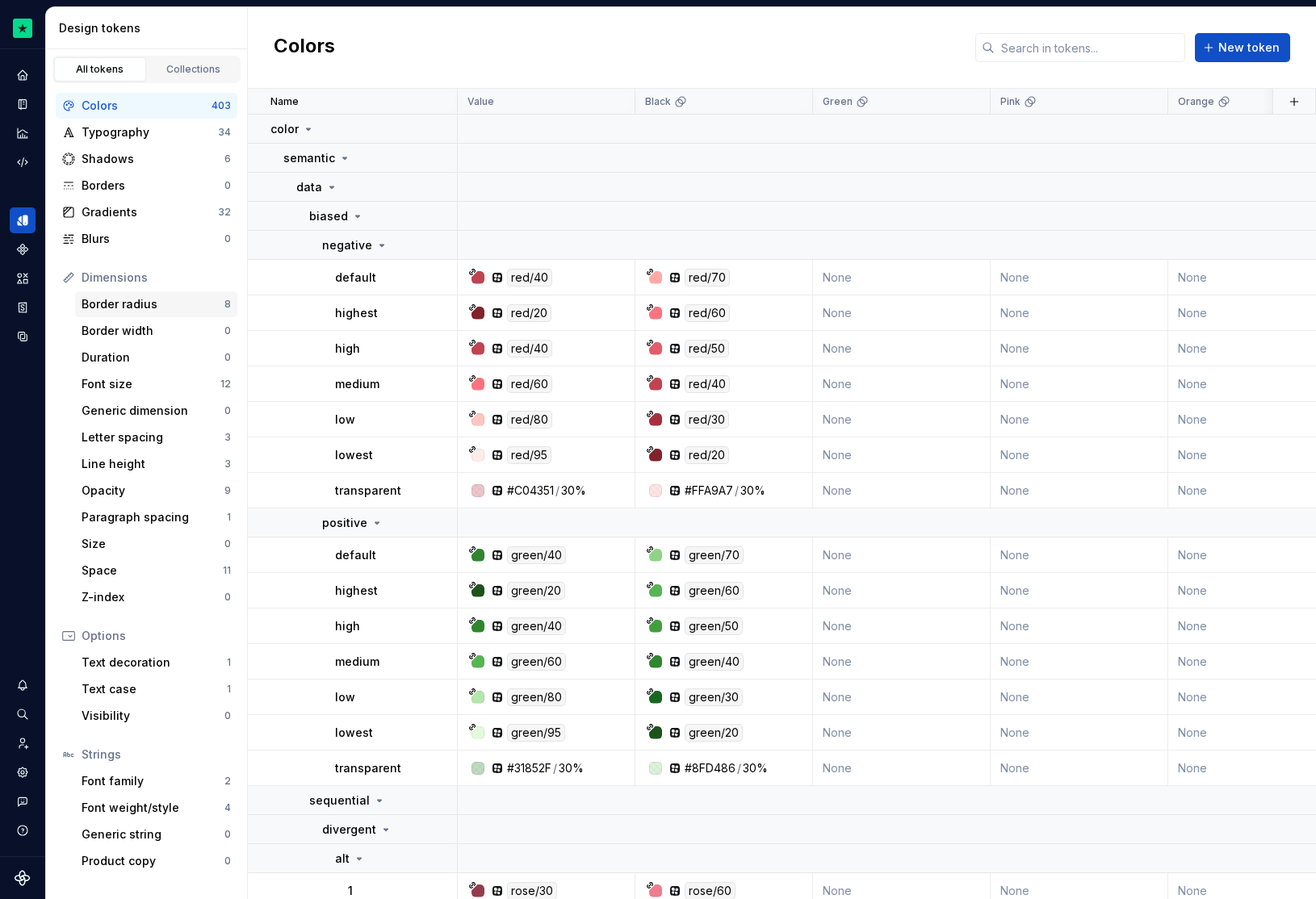 The width and height of the screenshot is (1316, 899). Describe the element at coordinates (153, 239) in the screenshot. I see `div: Blurs` at that location.